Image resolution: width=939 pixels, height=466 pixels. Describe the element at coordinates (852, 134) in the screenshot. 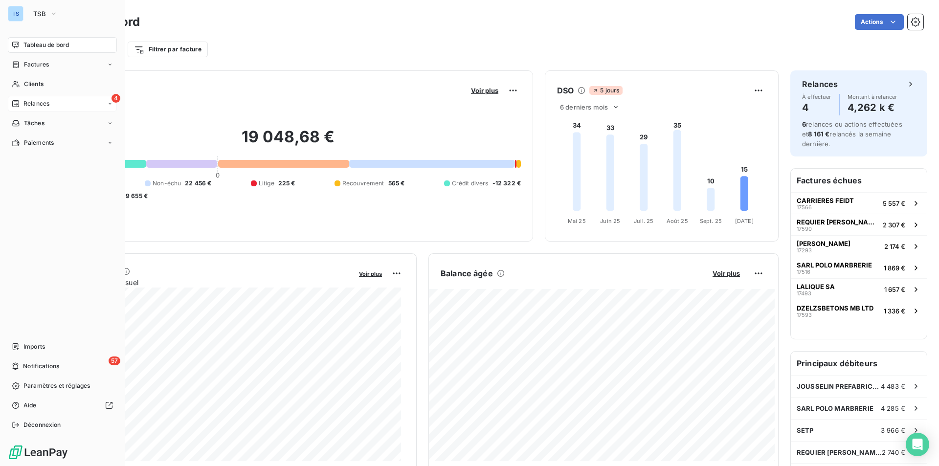

I see `span: relances ou actions effectuées et relancés la semaine dernière.` at that location.